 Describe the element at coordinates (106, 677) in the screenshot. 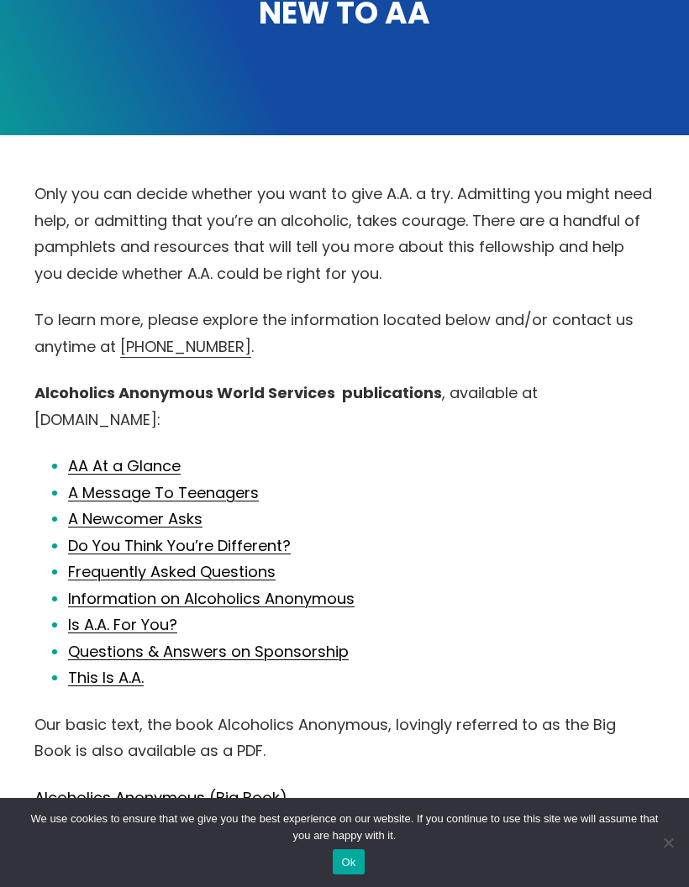

I see `a: This Is A.A.` at that location.